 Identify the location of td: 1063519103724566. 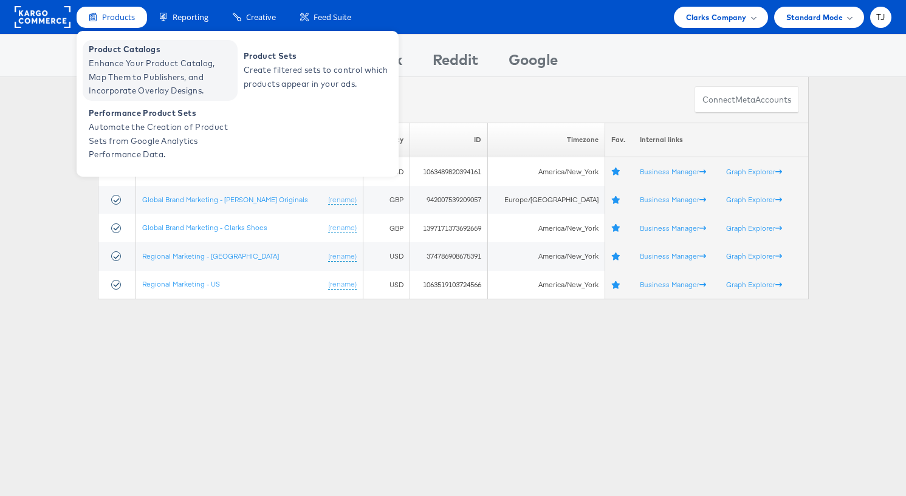
(448, 285).